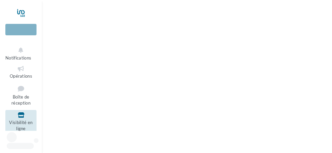 This screenshot has width=332, height=153. What do you see at coordinates (21, 100) in the screenshot?
I see `span: Boîte de réception` at bounding box center [21, 100].